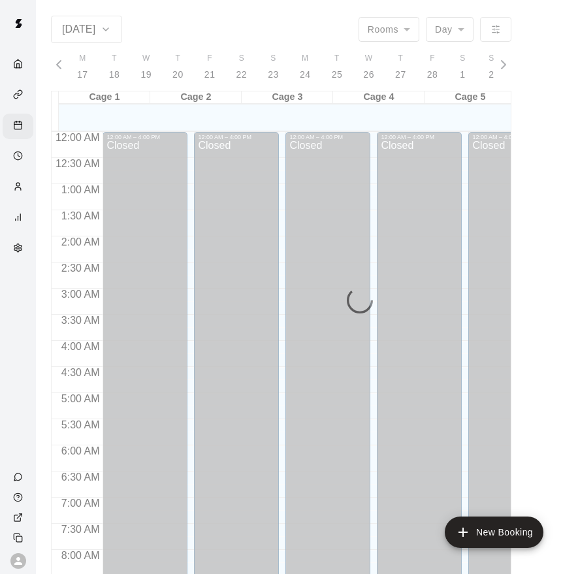 This screenshot has width=578, height=574. Describe the element at coordinates (494, 532) in the screenshot. I see `button: add` at that location.